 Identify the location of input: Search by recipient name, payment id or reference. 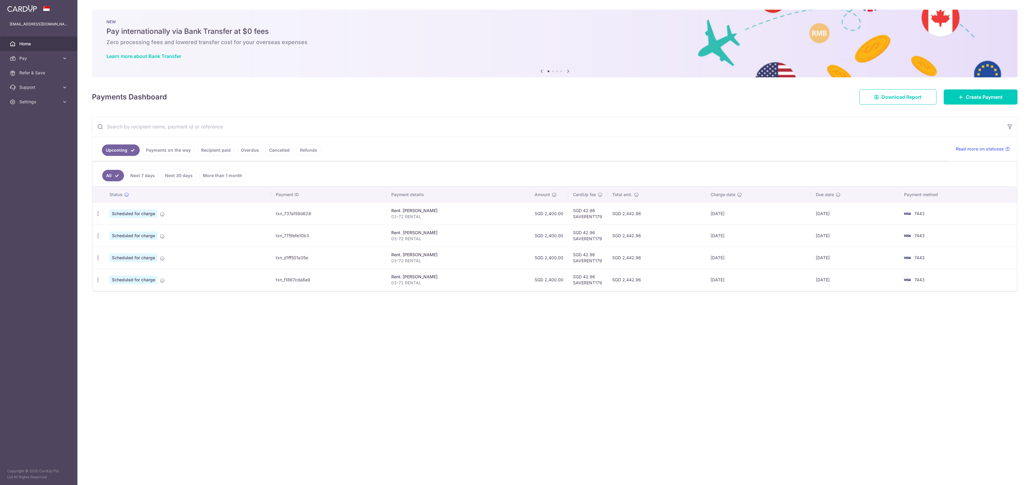
(547, 127).